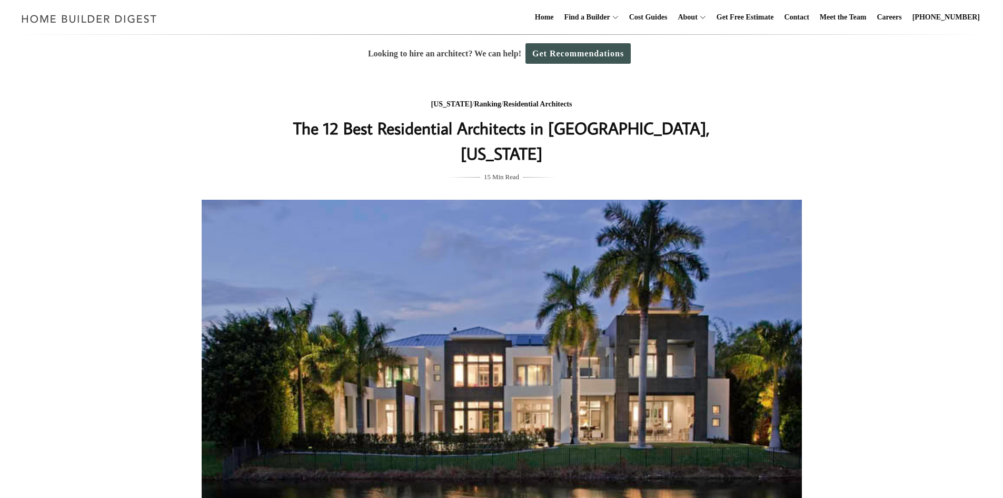 This screenshot has height=498, width=1003. What do you see at coordinates (843, 17) in the screenshot?
I see `a: Meet the Team` at bounding box center [843, 17].